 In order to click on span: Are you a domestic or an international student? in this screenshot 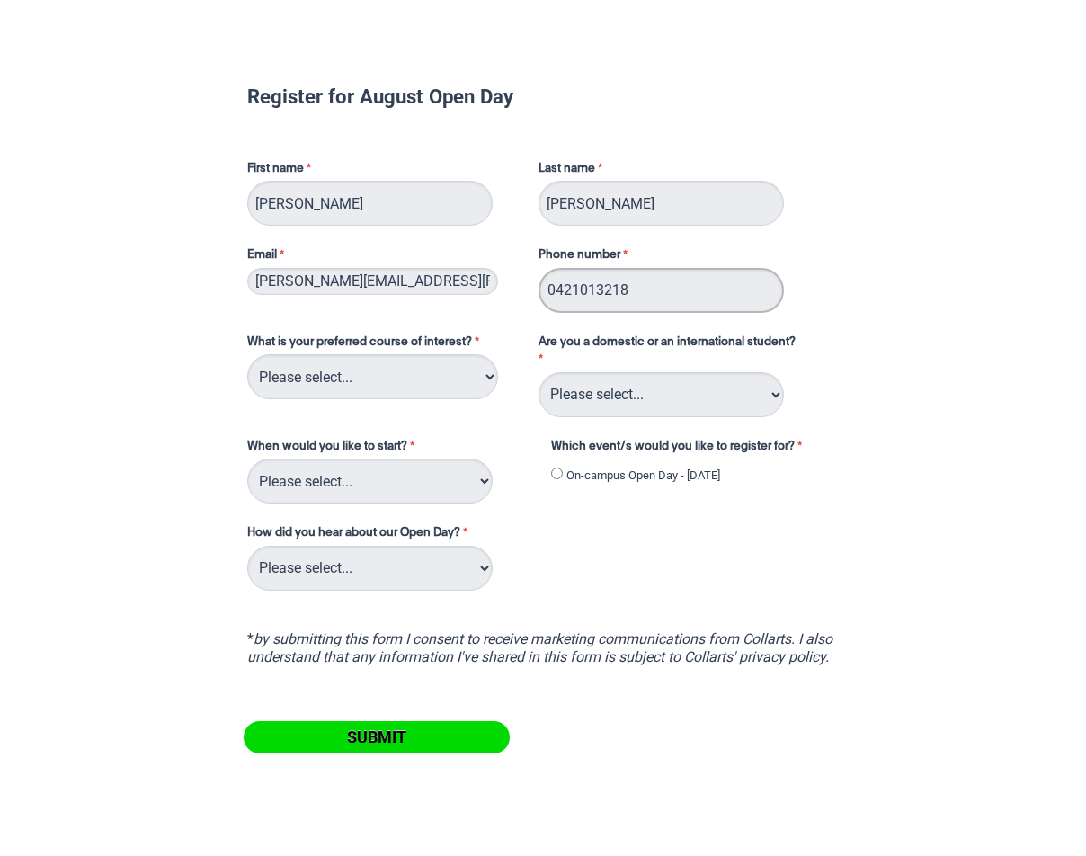, I will do `click(667, 342)`.